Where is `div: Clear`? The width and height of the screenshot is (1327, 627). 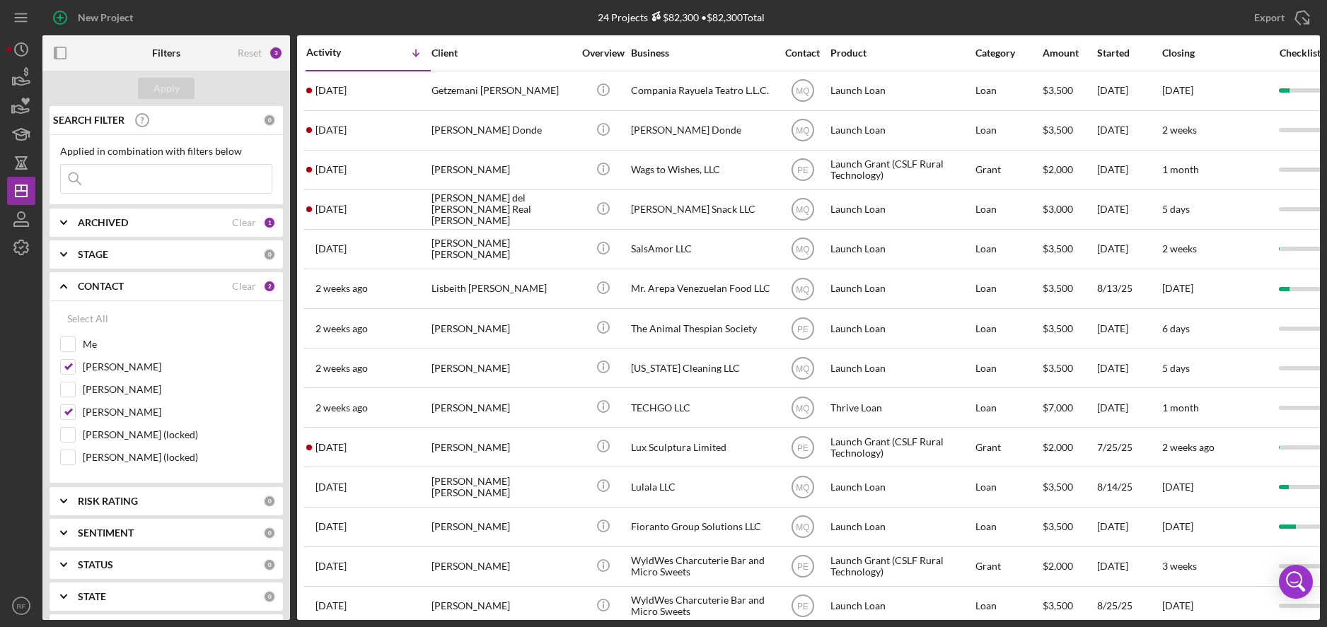
div: Clear is located at coordinates (244, 223).